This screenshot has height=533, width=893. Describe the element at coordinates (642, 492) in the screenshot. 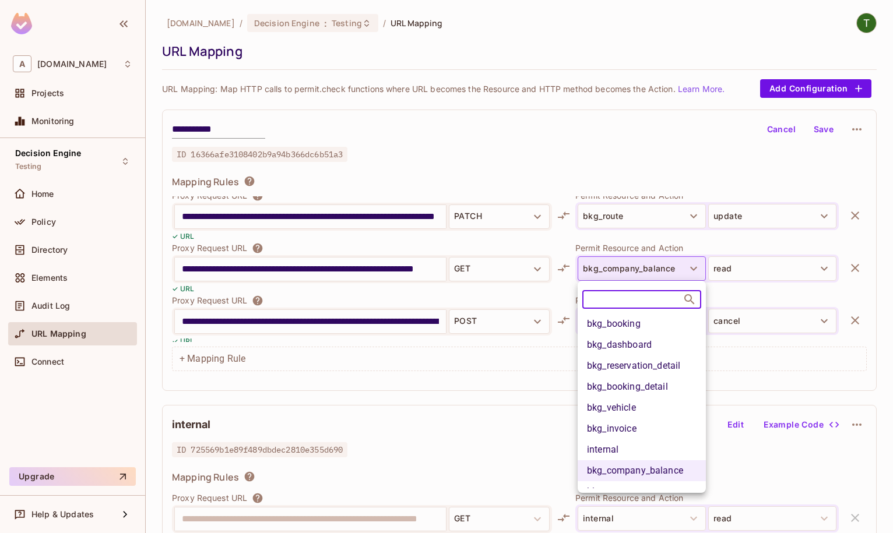

I see `li: bkg_route` at that location.